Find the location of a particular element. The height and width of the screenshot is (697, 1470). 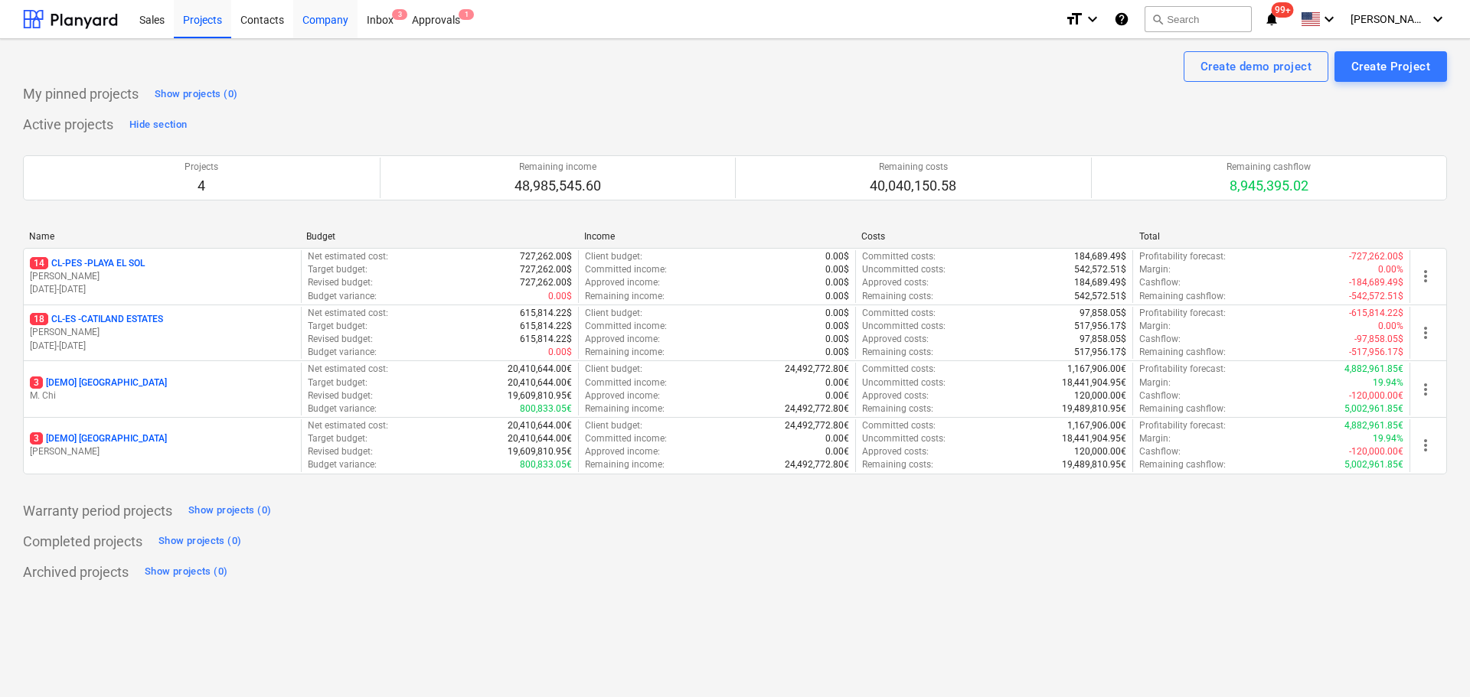

div: Income is located at coordinates (717, 237).